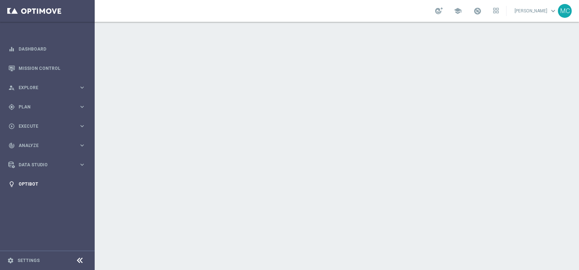 Image resolution: width=579 pixels, height=270 pixels. Describe the element at coordinates (47, 68) in the screenshot. I see `div: Mission Control` at that location.